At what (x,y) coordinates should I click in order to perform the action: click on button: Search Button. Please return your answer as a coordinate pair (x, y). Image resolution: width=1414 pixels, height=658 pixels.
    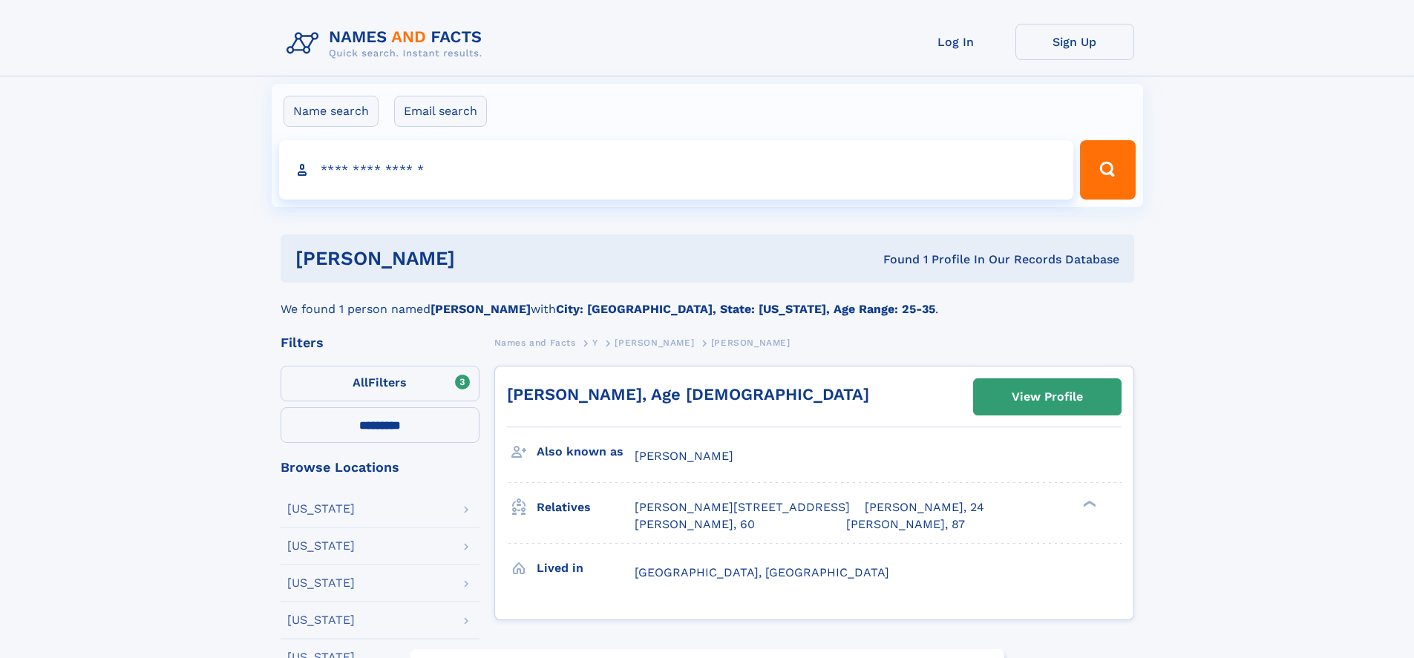
    Looking at the image, I should click on (1107, 170).